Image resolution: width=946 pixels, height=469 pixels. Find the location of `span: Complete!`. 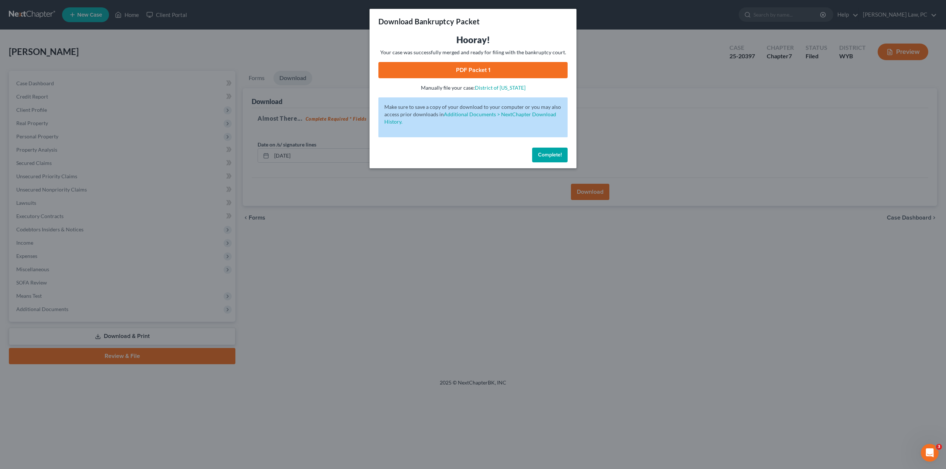

span: Complete! is located at coordinates (550, 155).